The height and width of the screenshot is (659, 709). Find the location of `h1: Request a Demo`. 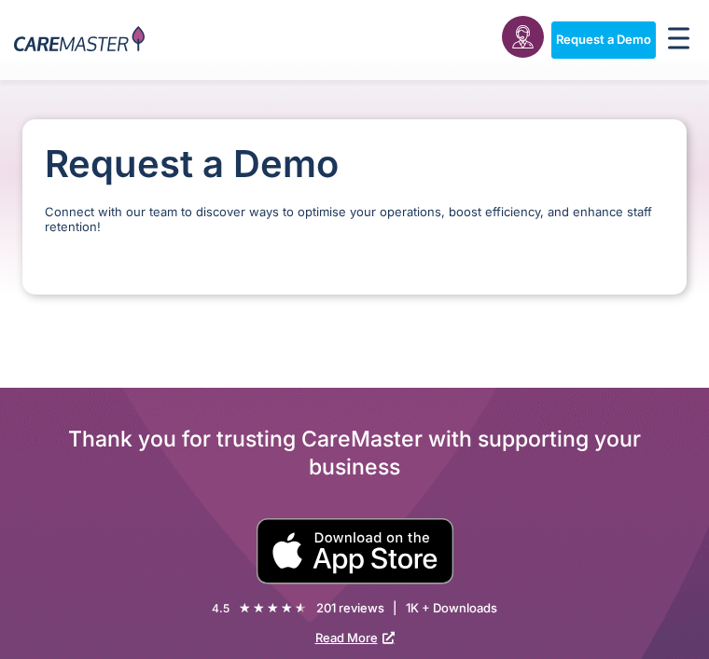

h1: Request a Demo is located at coordinates (354, 164).